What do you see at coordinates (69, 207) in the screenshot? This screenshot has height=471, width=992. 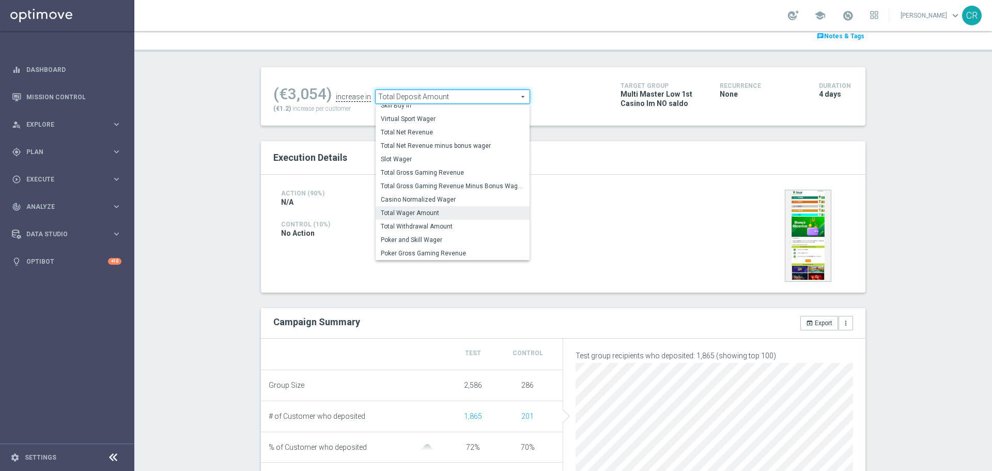 I see `span: Analyze` at bounding box center [69, 207].